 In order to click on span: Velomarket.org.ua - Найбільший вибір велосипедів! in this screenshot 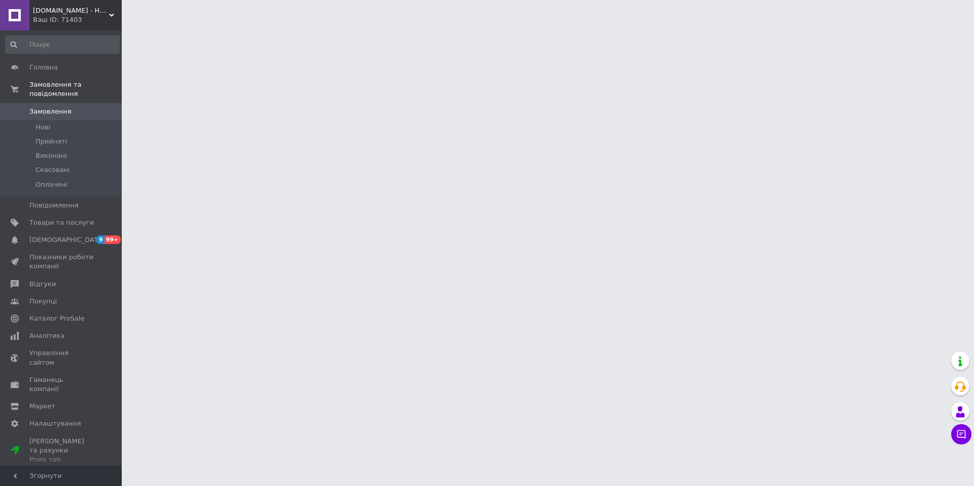, I will do `click(71, 11)`.